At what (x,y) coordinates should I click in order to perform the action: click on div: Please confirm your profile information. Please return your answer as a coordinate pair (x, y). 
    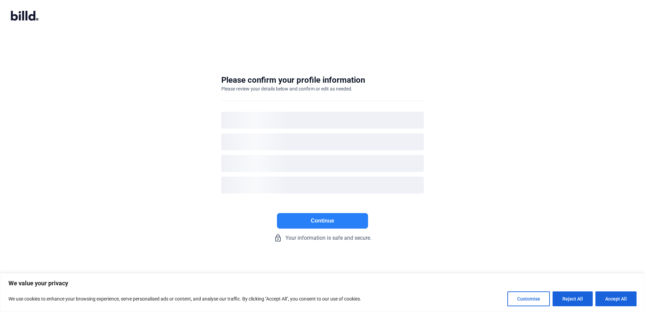
    Looking at the image, I should click on (293, 80).